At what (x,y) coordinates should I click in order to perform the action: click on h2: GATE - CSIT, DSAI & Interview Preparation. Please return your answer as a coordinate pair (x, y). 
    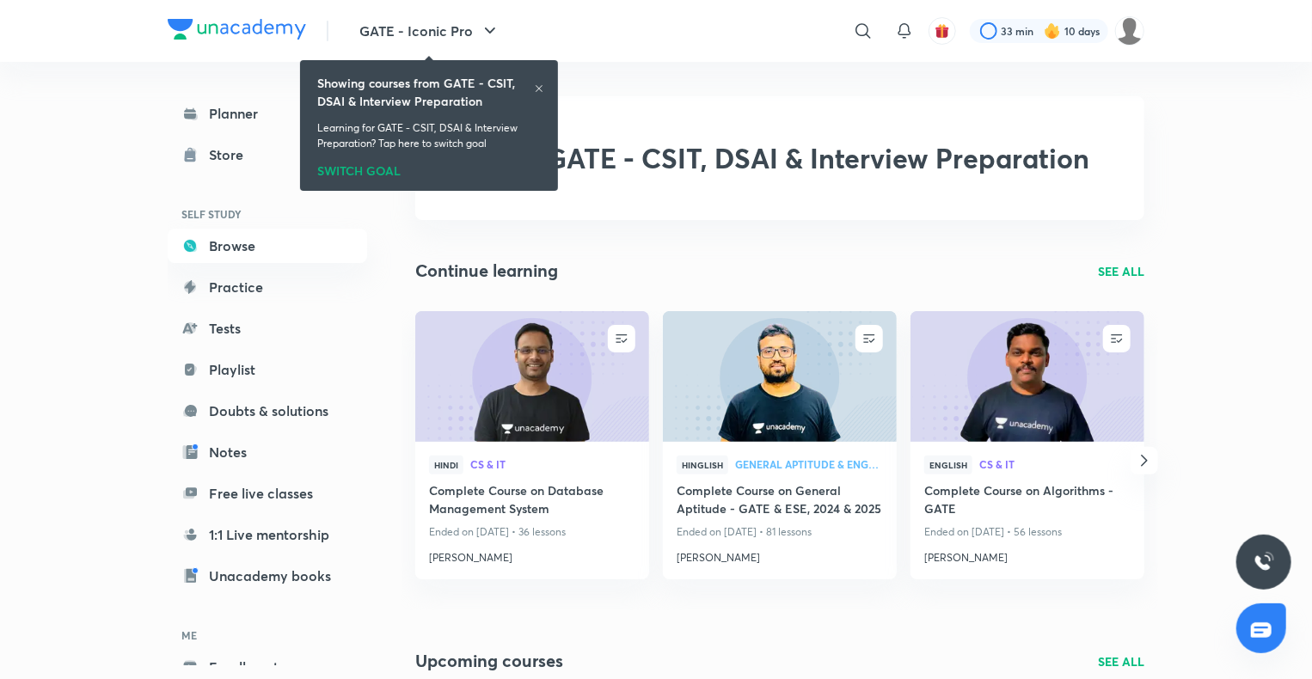
    Looking at the image, I should click on (818, 158).